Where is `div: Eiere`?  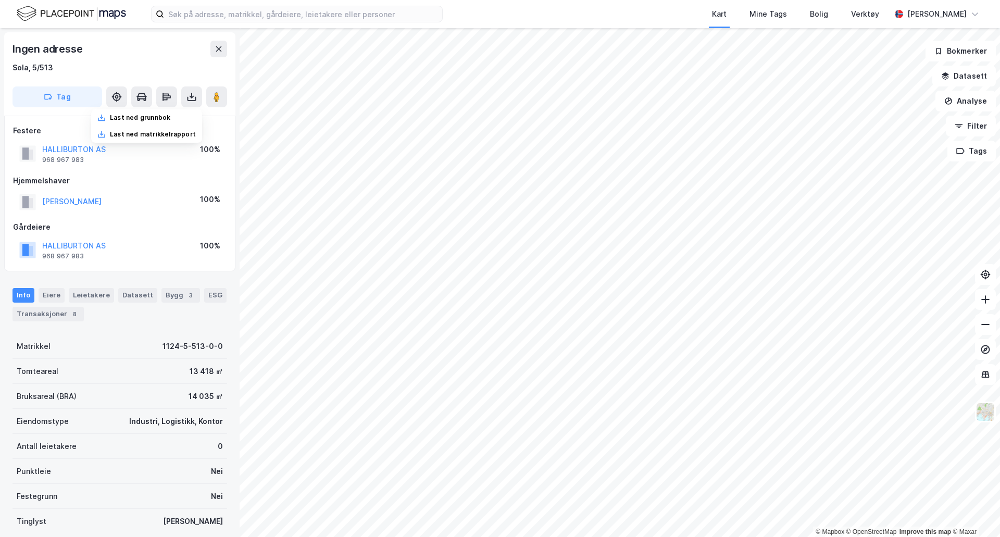 div: Eiere is located at coordinates (52, 295).